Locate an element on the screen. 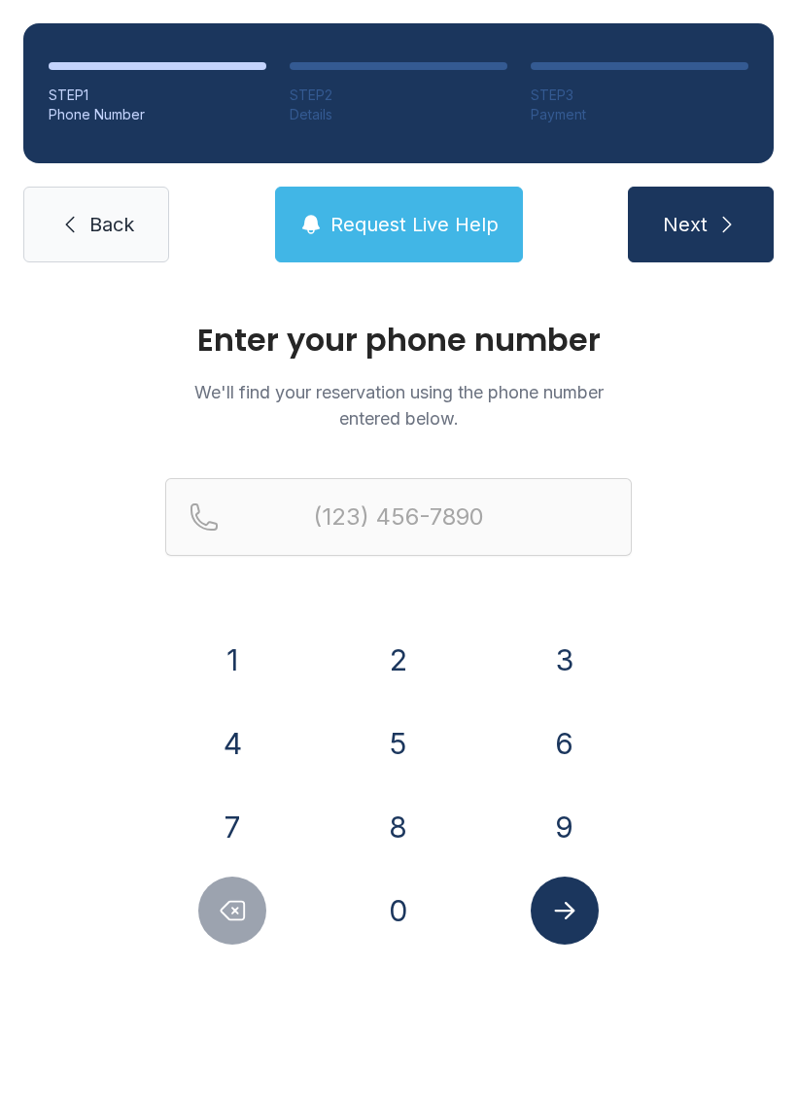 This screenshot has width=797, height=1104. button: 2 is located at coordinates (399, 660).